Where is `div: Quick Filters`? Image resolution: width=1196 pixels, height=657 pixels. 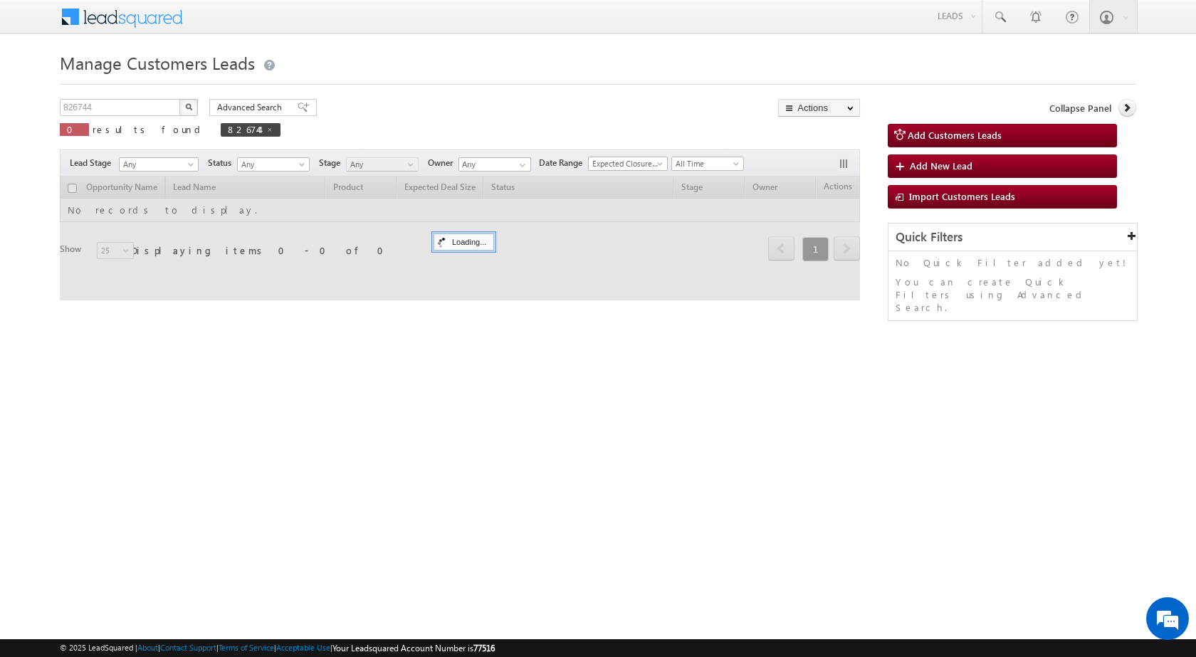
div: Quick Filters is located at coordinates (1012, 237).